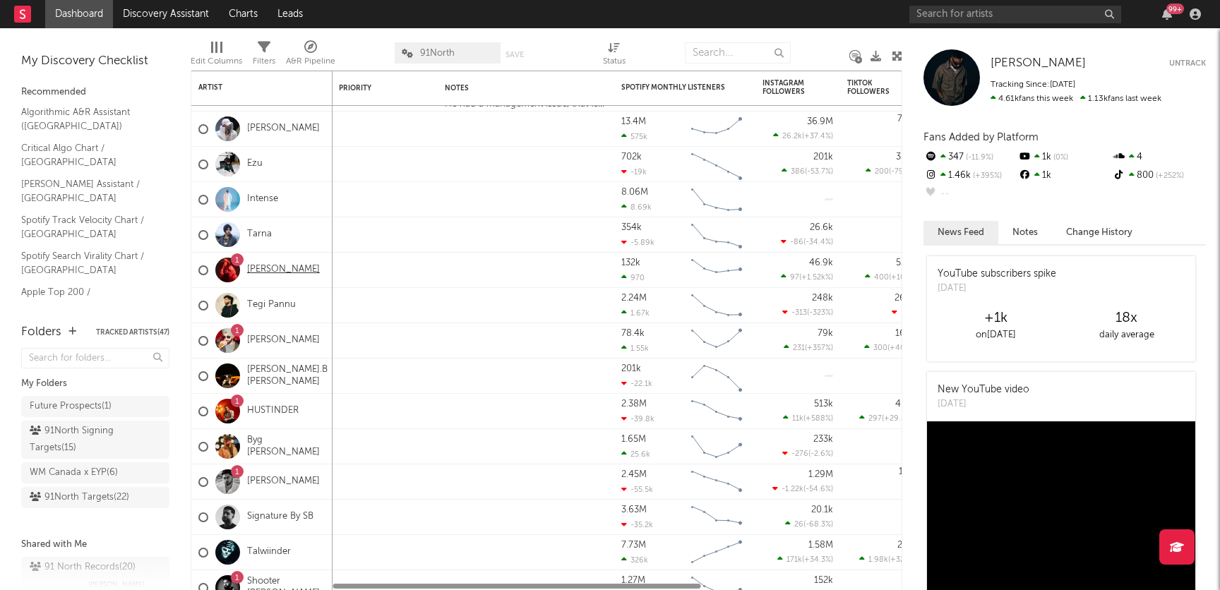  What do you see at coordinates (1064, 157) in the screenshot?
I see `div: 1k` at bounding box center [1064, 157].